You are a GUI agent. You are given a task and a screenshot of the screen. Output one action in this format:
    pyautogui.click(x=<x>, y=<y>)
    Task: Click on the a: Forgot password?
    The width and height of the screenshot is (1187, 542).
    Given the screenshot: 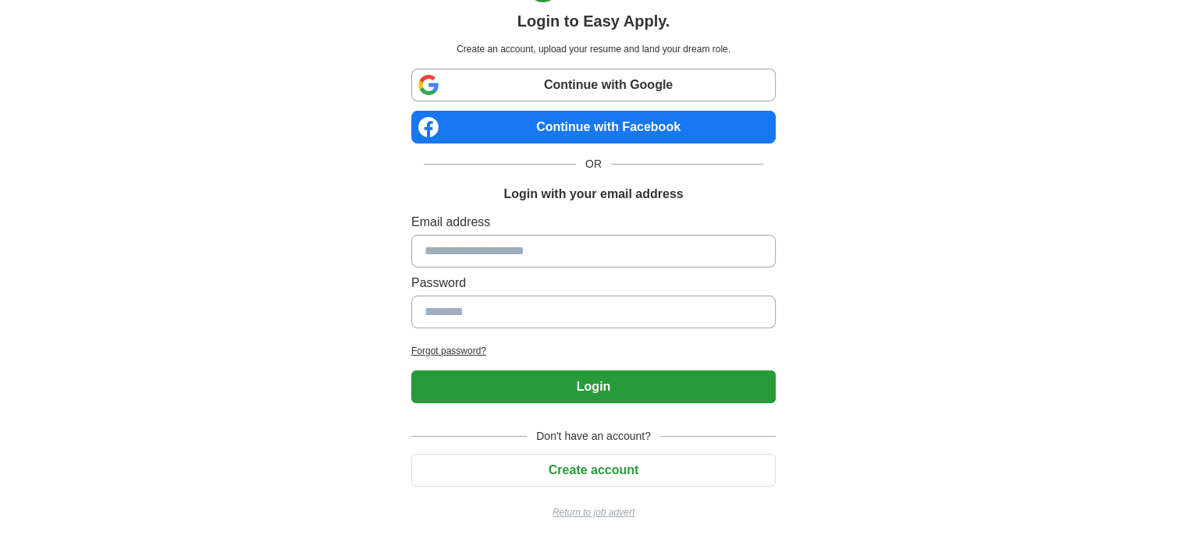 What is the action you would take?
    pyautogui.click(x=593, y=351)
    